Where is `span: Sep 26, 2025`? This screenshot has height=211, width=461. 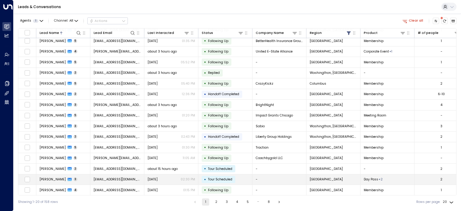 span: Sep 26, 2025 is located at coordinates (152, 147).